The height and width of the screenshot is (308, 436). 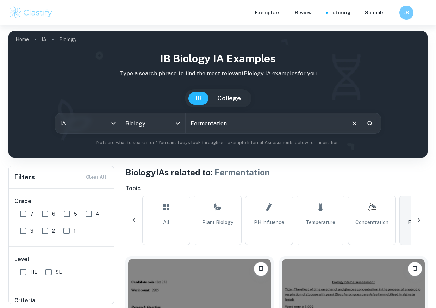 I want to click on button: Help and Feedback, so click(x=392, y=13).